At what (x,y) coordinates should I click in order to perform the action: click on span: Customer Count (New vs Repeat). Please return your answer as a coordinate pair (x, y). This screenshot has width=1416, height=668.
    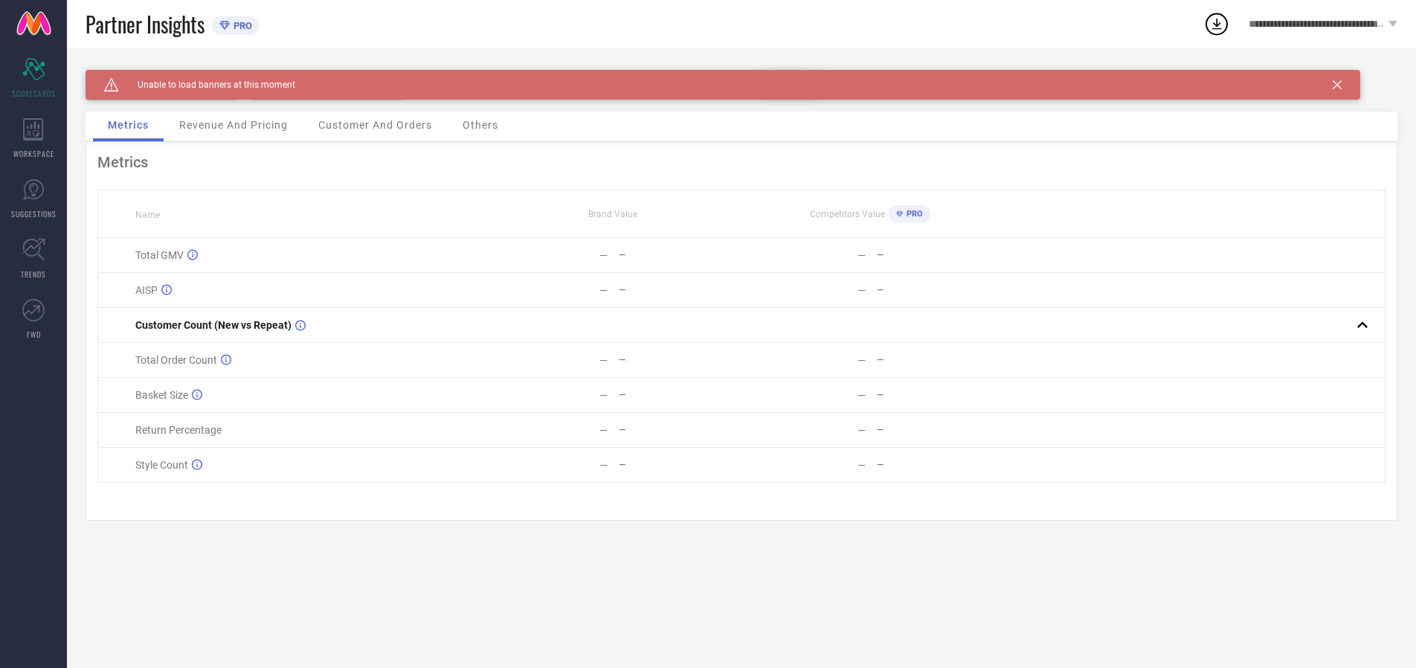
    Looking at the image, I should click on (214, 325).